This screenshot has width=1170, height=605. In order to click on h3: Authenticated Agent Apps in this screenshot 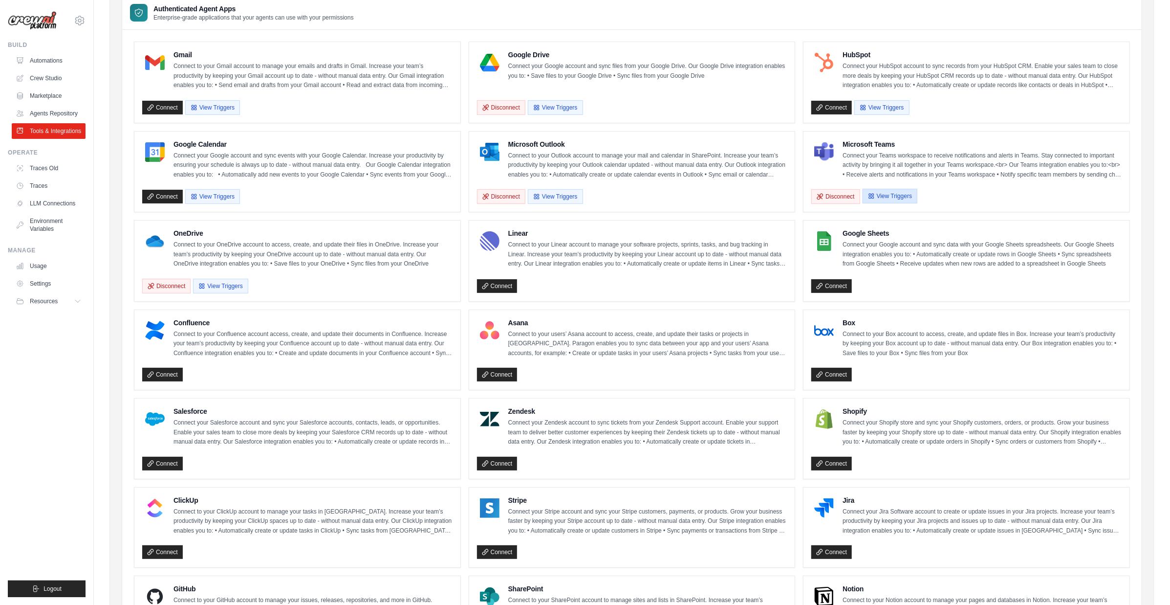, I will do `click(254, 9)`.